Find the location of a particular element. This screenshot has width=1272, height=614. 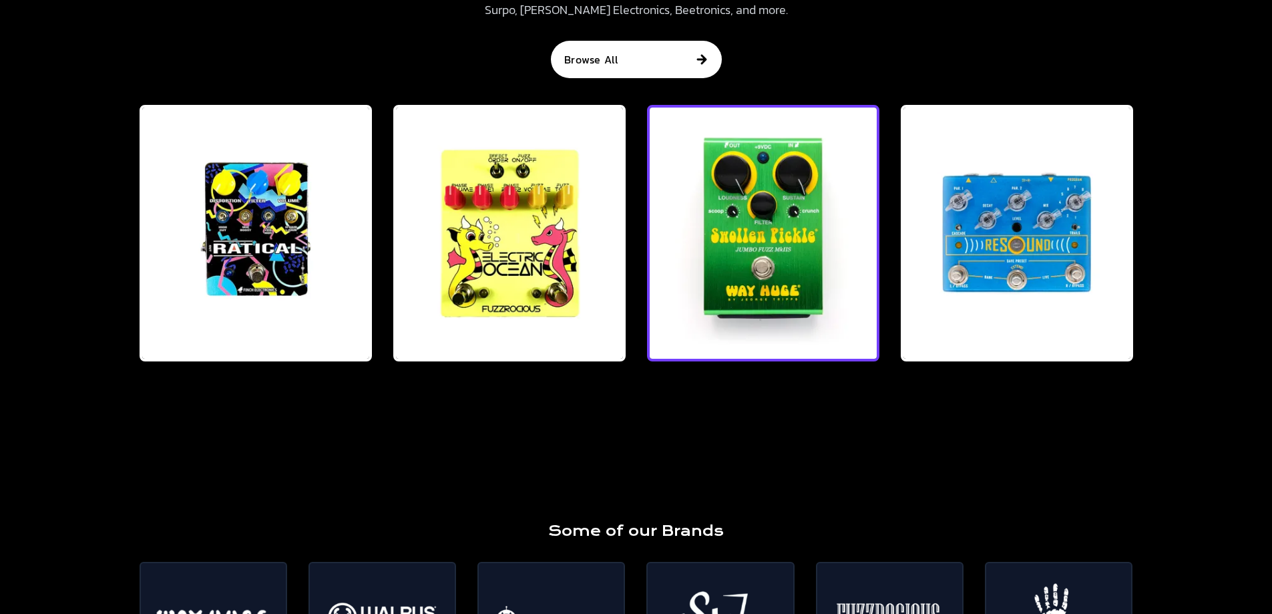

button: Browse All is located at coordinates (637, 59).